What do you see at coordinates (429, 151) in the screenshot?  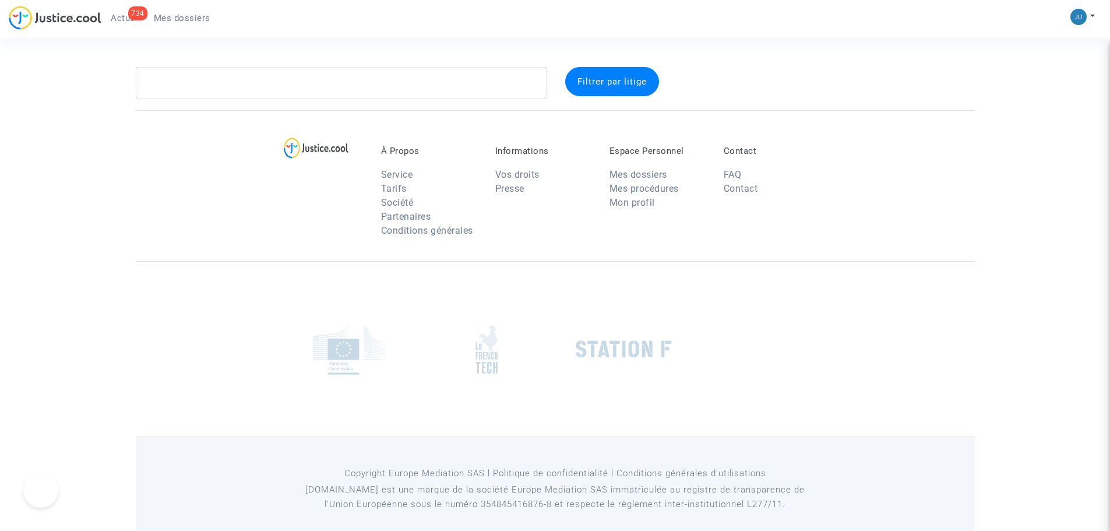 I see `p: À Propos` at bounding box center [429, 151].